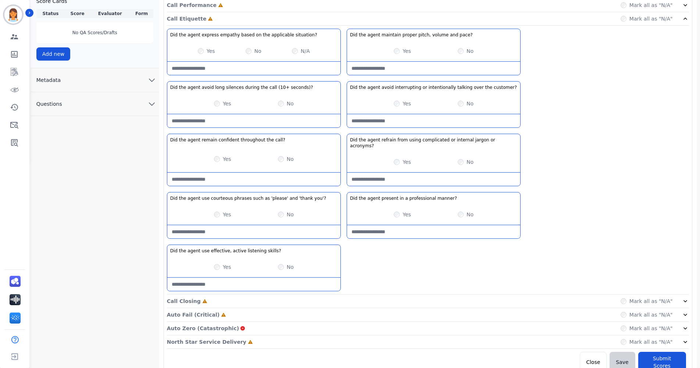 The height and width of the screenshot is (368, 700). I want to click on th: Form, so click(142, 14).